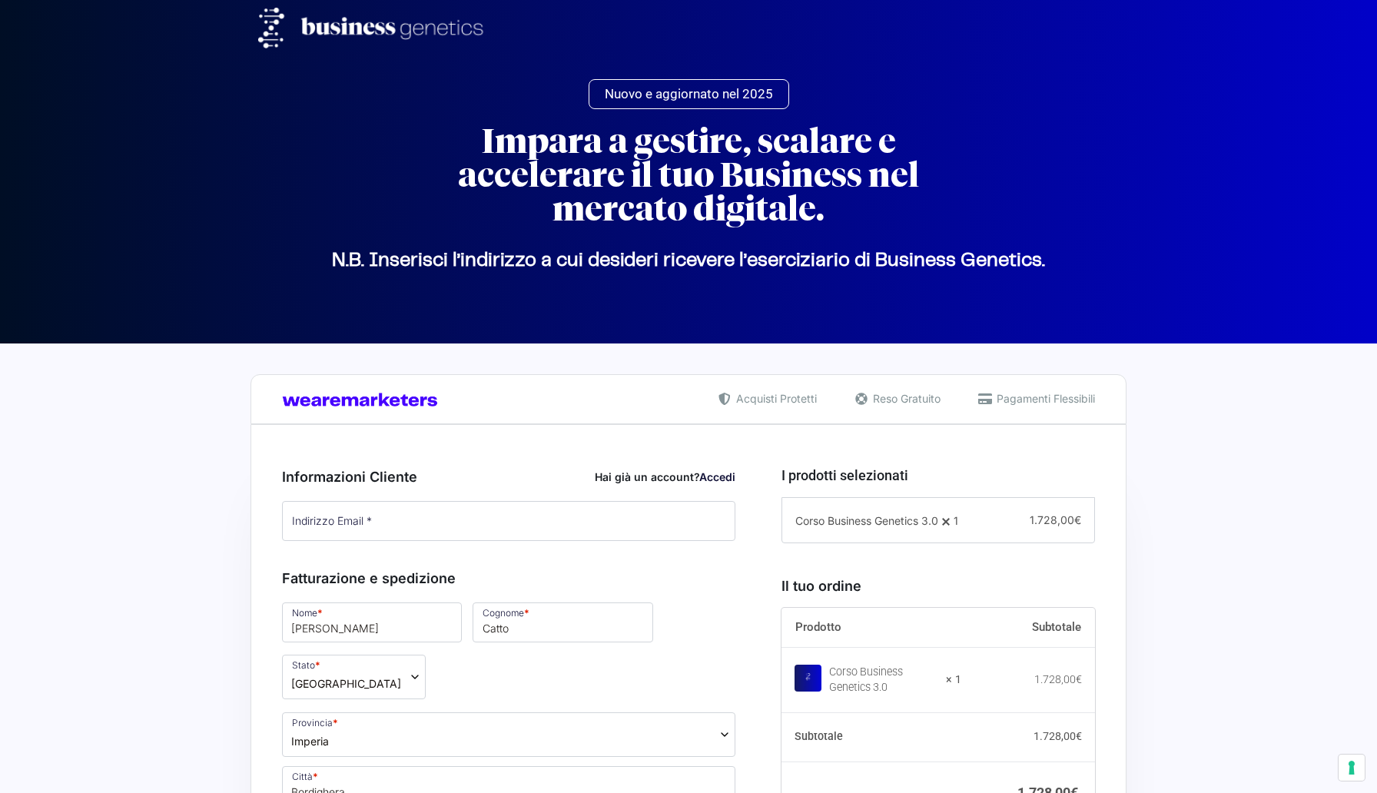 This screenshot has width=1377, height=793. Describe the element at coordinates (372, 622) in the screenshot. I see `input: Nome *` at that location.